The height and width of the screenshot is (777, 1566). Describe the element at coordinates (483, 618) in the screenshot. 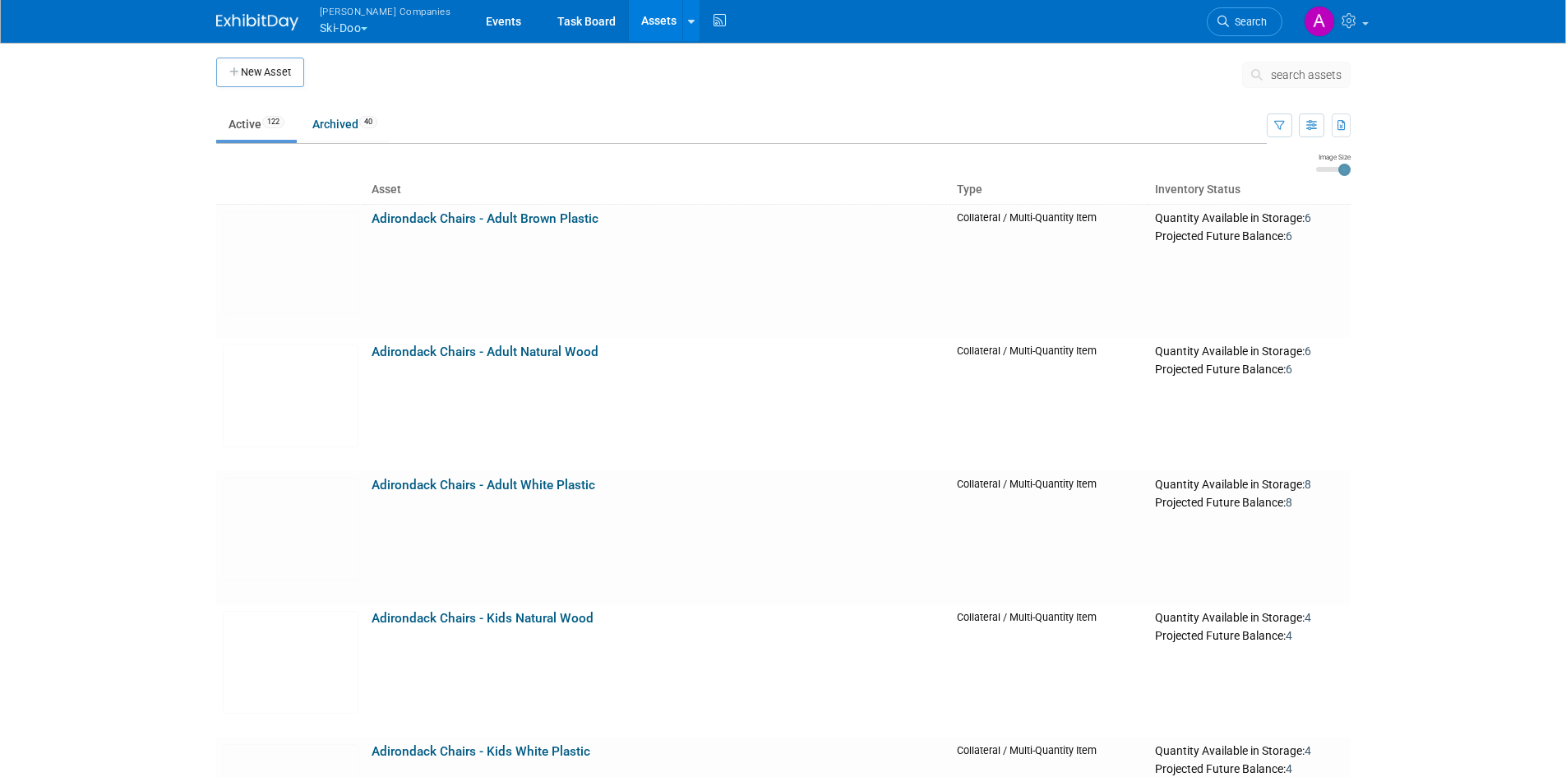

I see `a: Adirondack Chairs - Kids Natural Wood` at that location.